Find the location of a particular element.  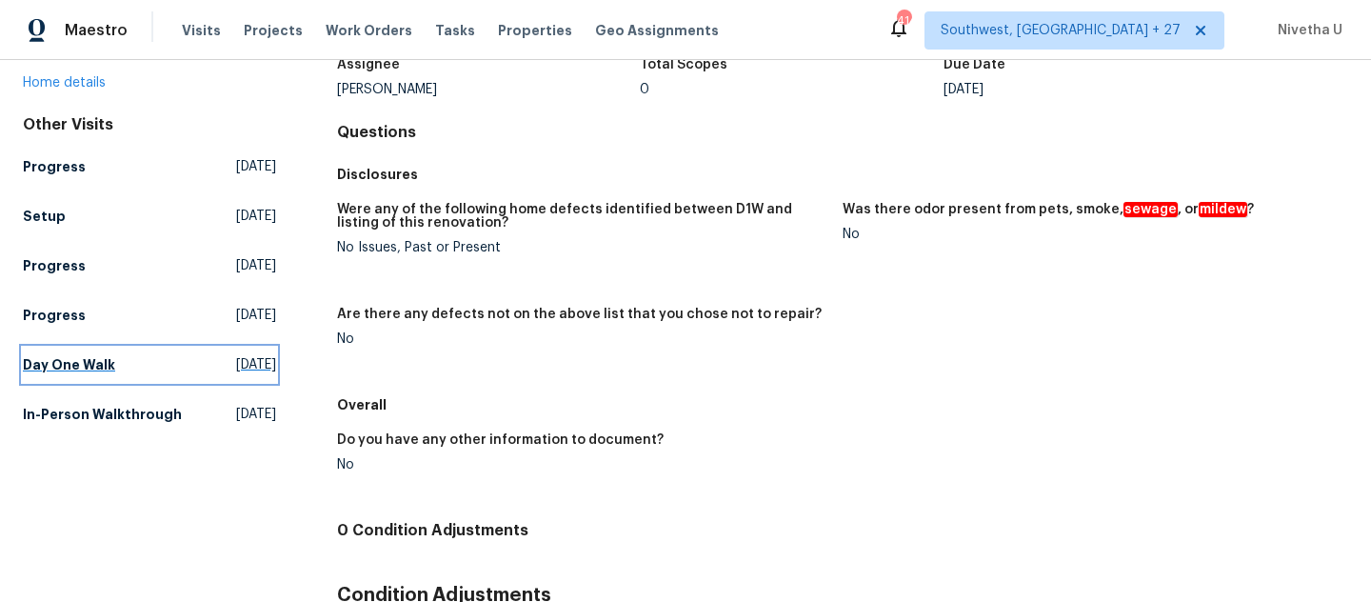

a: Home details is located at coordinates (64, 83).